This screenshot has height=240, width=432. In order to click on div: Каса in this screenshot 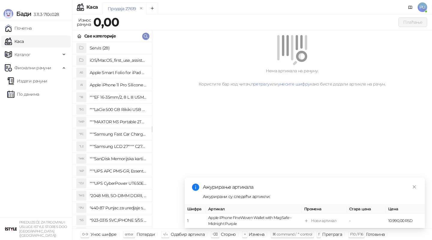, I will do `click(92, 7)`.